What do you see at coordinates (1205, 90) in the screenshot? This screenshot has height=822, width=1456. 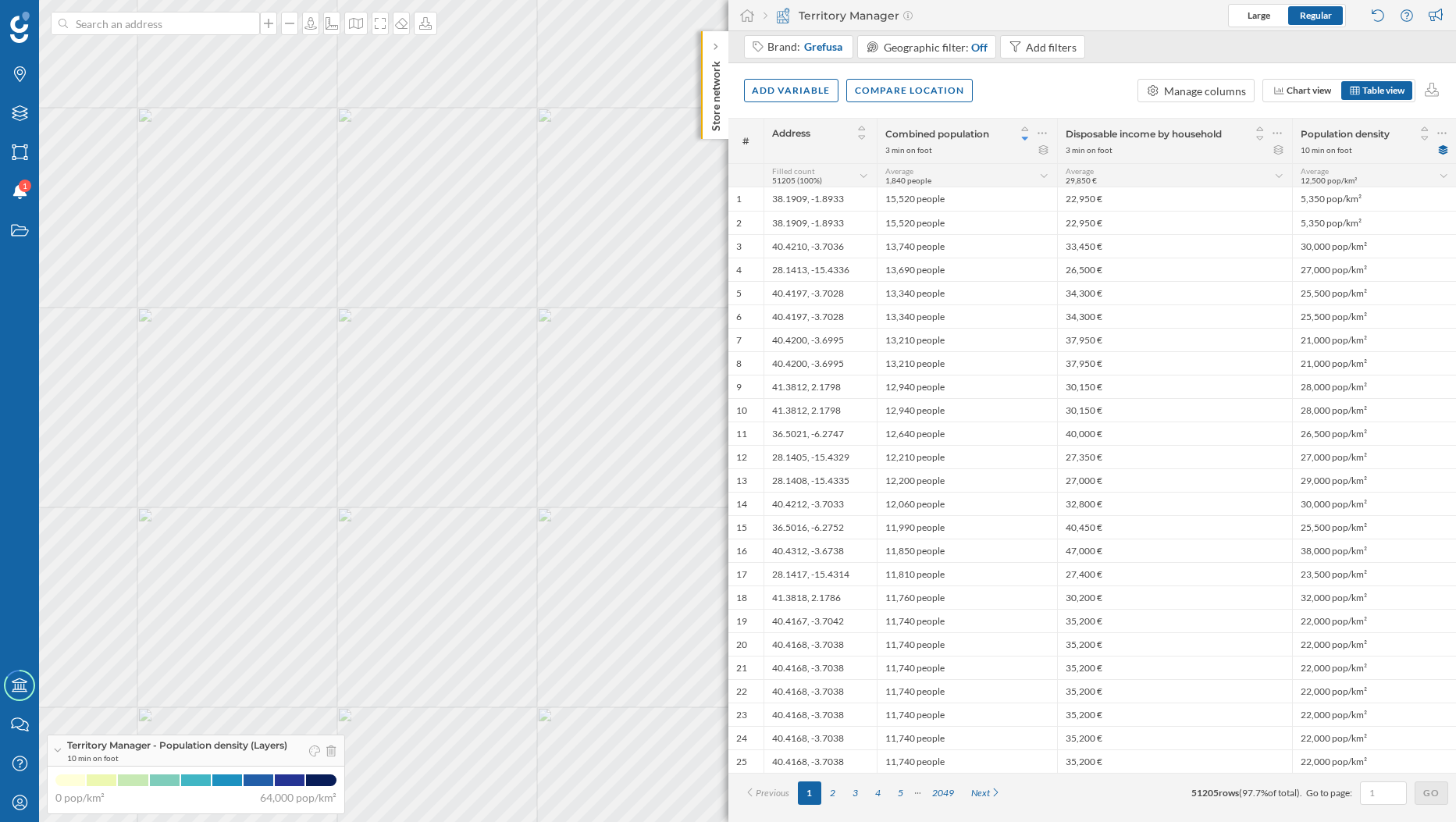 I see `div: Manage columns` at bounding box center [1205, 90].